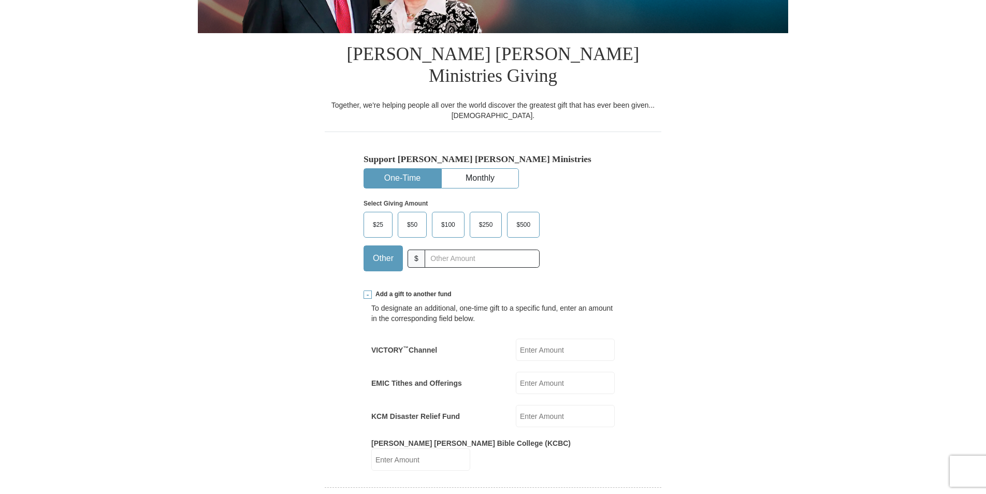 The height and width of the screenshot is (494, 986). What do you see at coordinates (523, 225) in the screenshot?
I see `span: $500` at bounding box center [523, 225].